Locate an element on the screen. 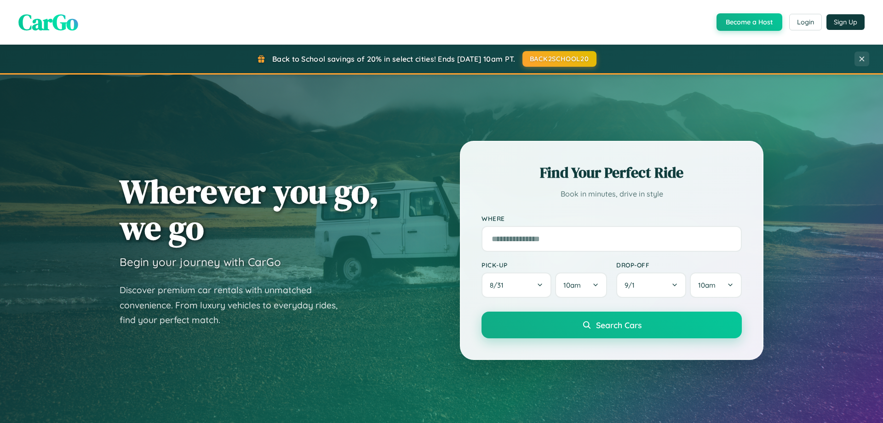 The height and width of the screenshot is (423, 883). label: Where is located at coordinates (612, 218).